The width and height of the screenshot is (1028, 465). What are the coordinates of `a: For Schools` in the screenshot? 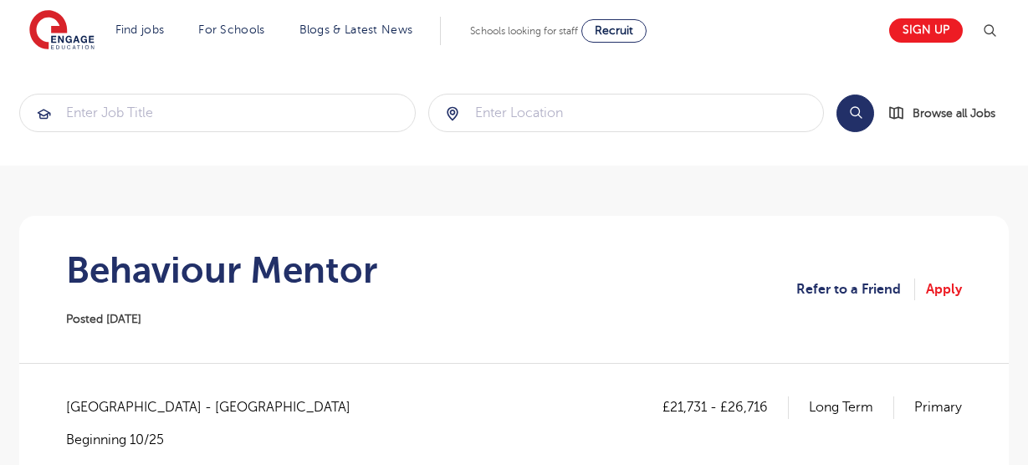 It's located at (231, 29).